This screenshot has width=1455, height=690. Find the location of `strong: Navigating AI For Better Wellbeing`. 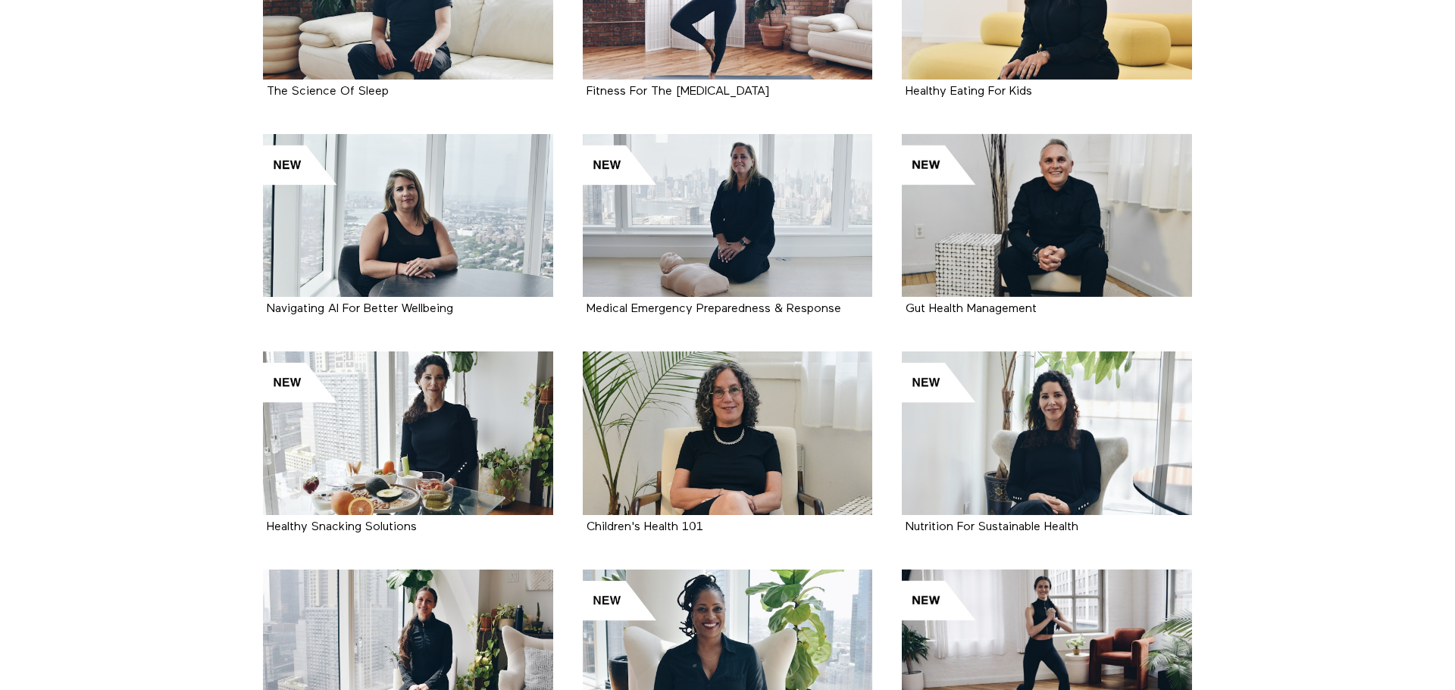

strong: Navigating AI For Better Wellbeing is located at coordinates (360, 309).